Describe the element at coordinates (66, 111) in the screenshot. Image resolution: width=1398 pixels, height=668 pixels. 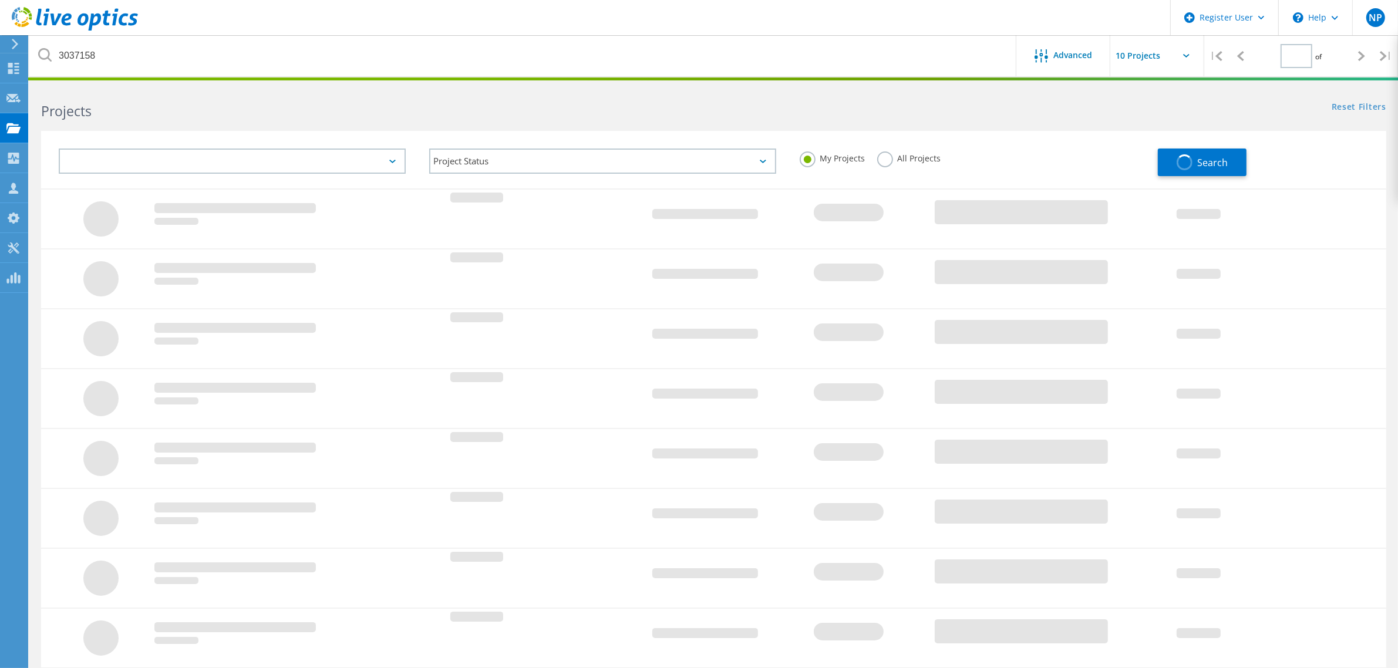
I see `b: Projects` at that location.